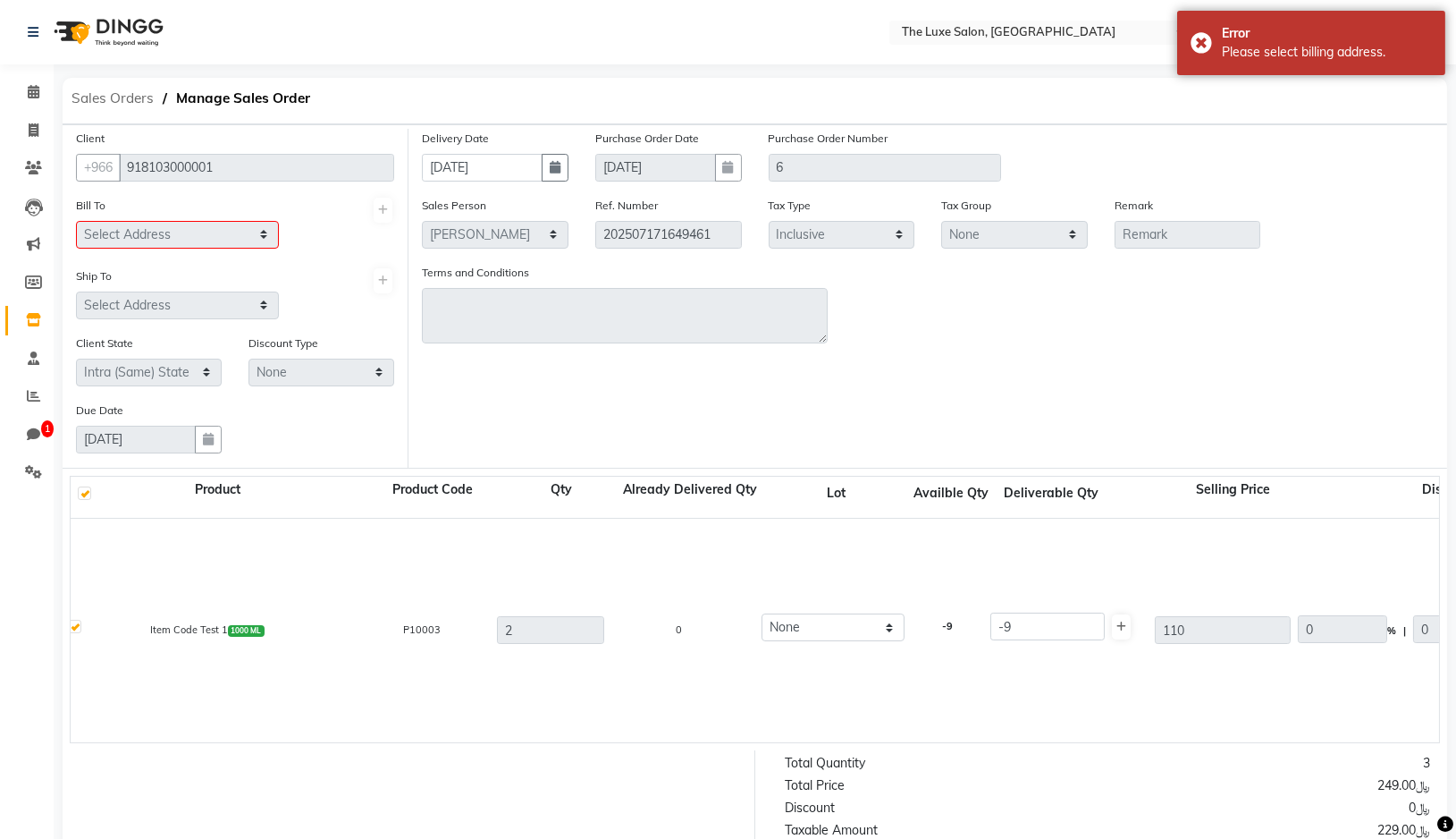 Image resolution: width=1456 pixels, height=839 pixels. What do you see at coordinates (219, 499) in the screenshot?
I see `div: Product` at bounding box center [219, 499].